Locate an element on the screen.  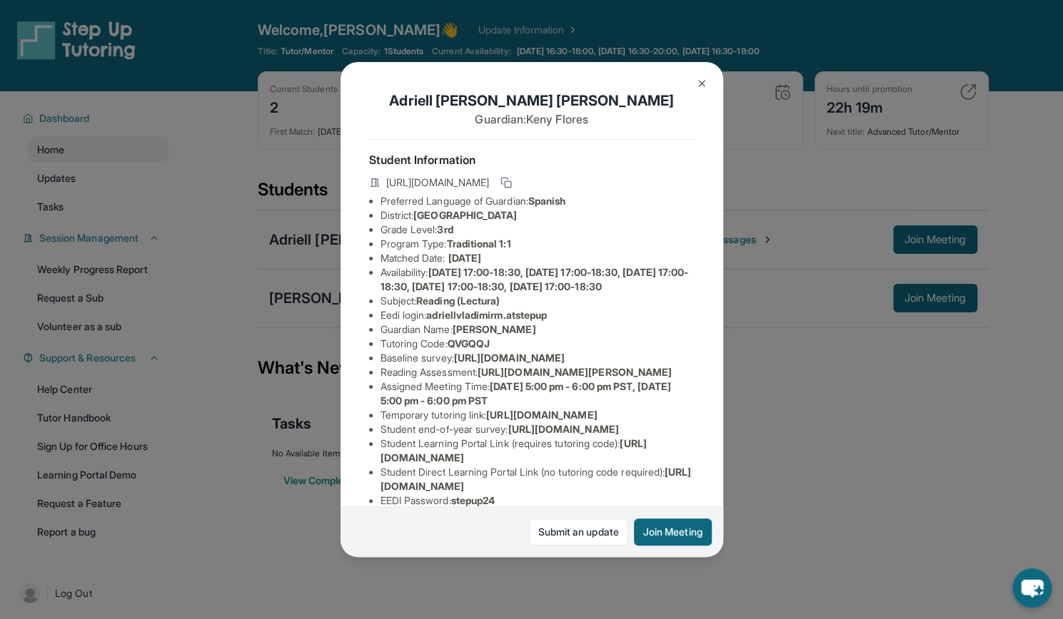
span: stepup24 is located at coordinates (473, 500).